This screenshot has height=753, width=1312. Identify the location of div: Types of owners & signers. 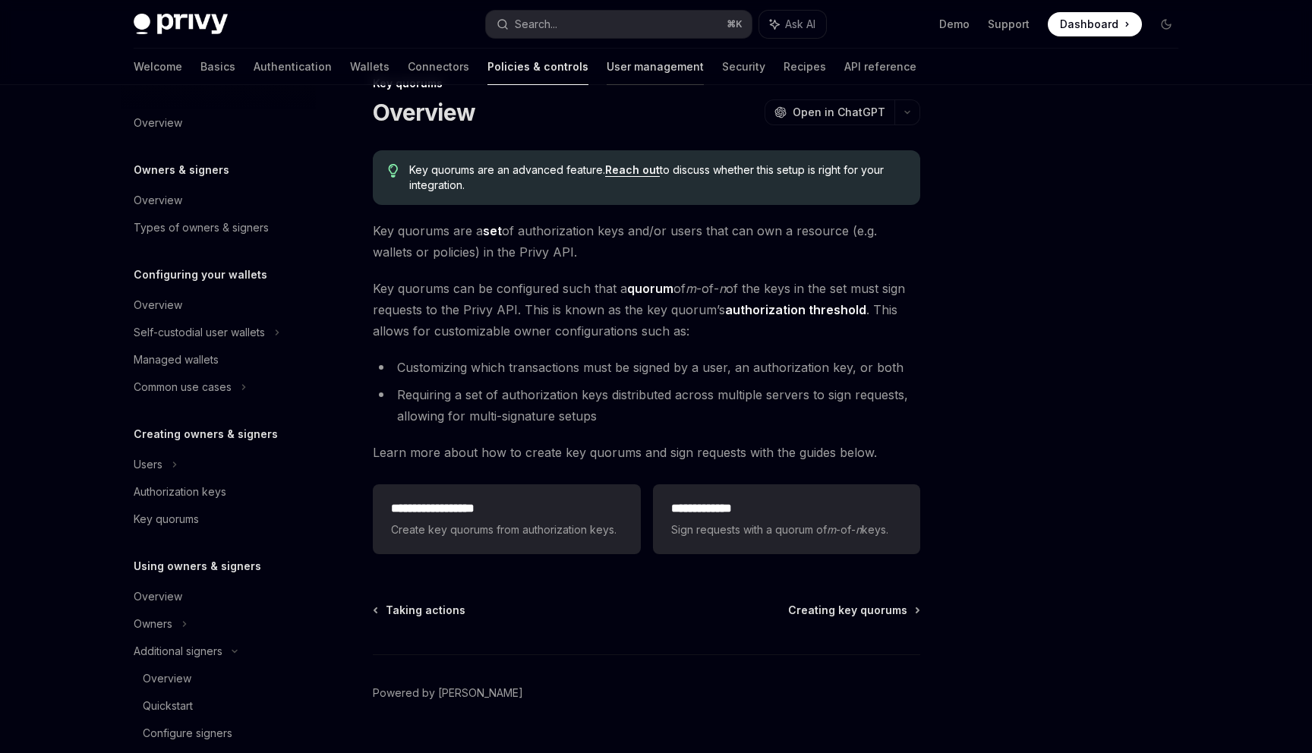
(201, 228).